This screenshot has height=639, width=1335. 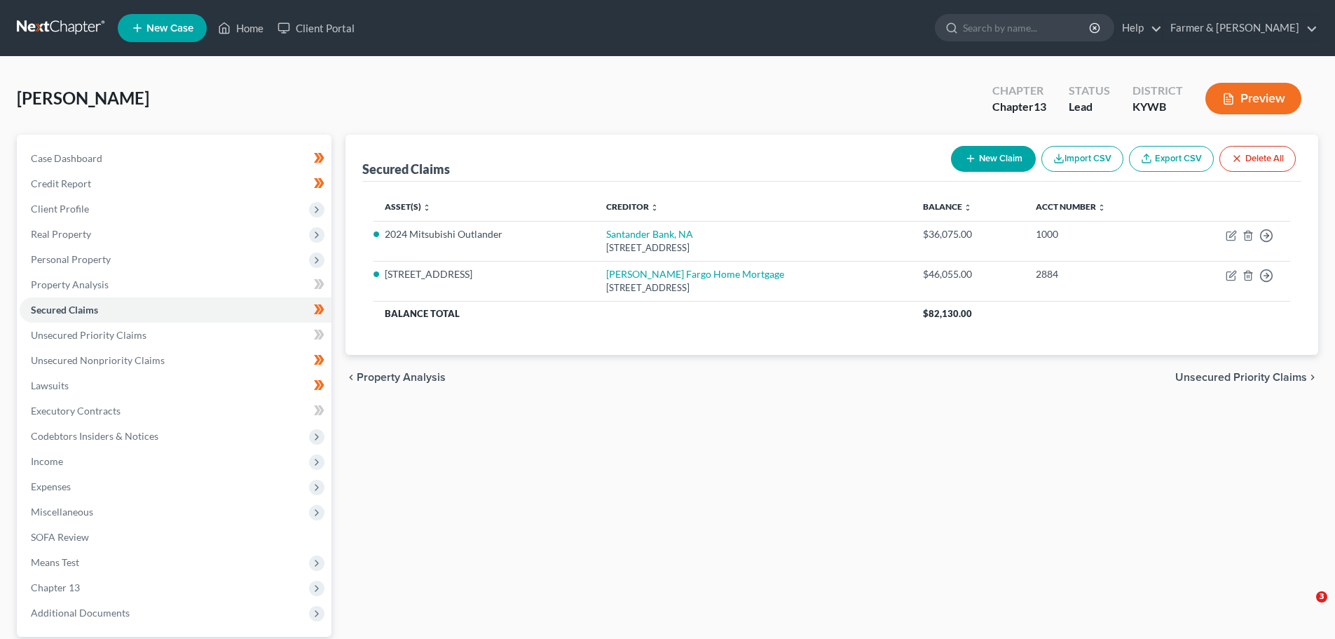 I want to click on span: Real Property, so click(x=61, y=233).